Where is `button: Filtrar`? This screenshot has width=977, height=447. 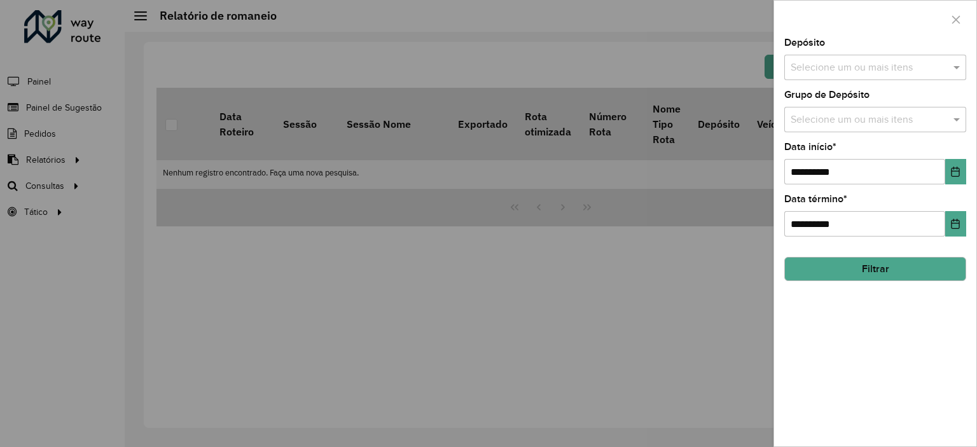
button: Filtrar is located at coordinates (875, 269).